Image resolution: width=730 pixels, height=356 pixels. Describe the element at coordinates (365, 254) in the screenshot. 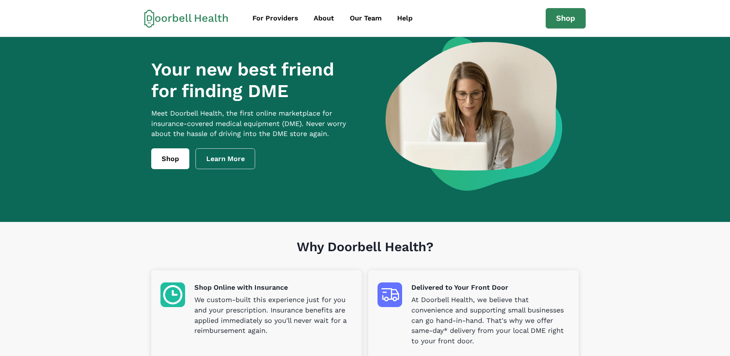

I see `h1: Why Doorbell Health?` at that location.